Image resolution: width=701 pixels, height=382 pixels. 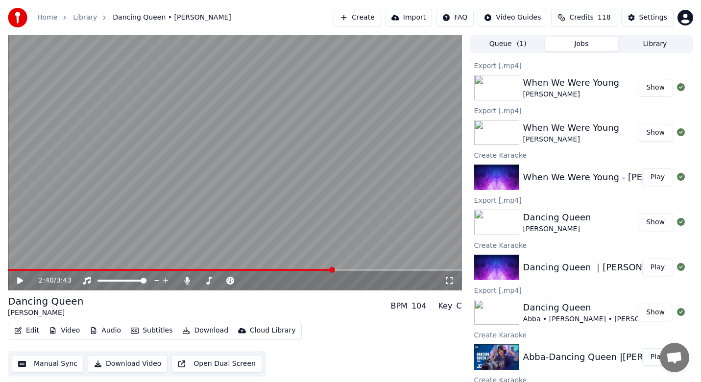 I want to click on button: Create, so click(x=357, y=18).